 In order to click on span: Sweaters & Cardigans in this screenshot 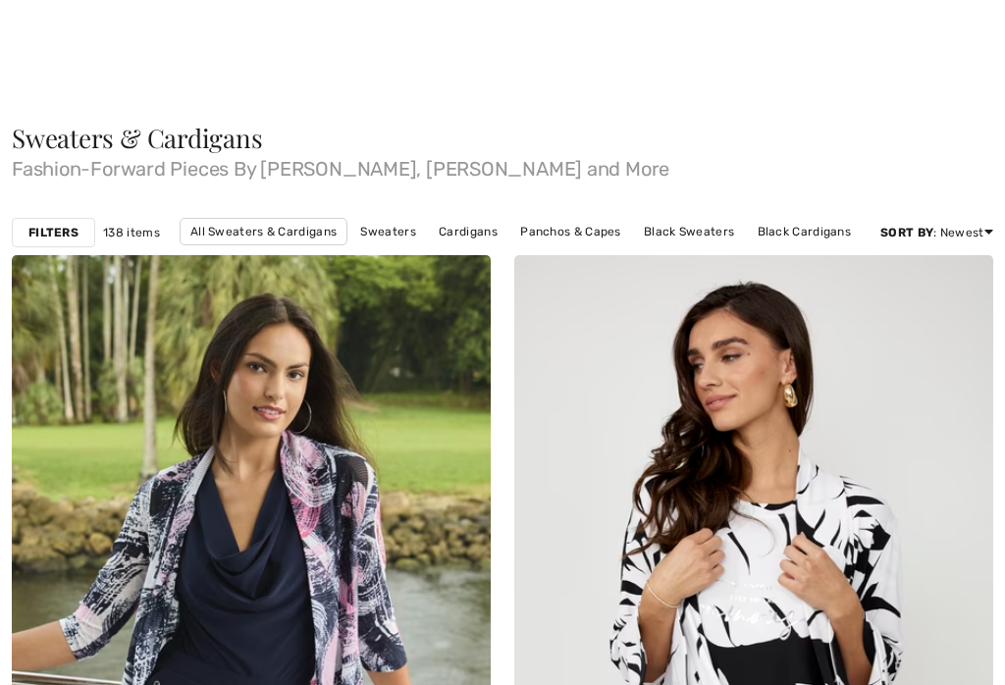, I will do `click(137, 137)`.